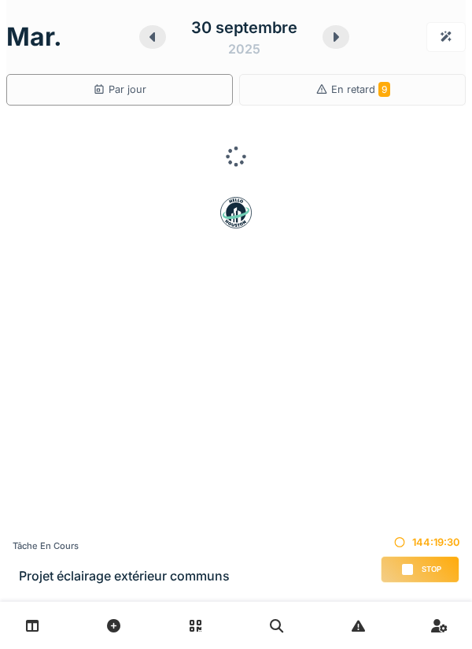  I want to click on span: En retard, so click(361, 89).